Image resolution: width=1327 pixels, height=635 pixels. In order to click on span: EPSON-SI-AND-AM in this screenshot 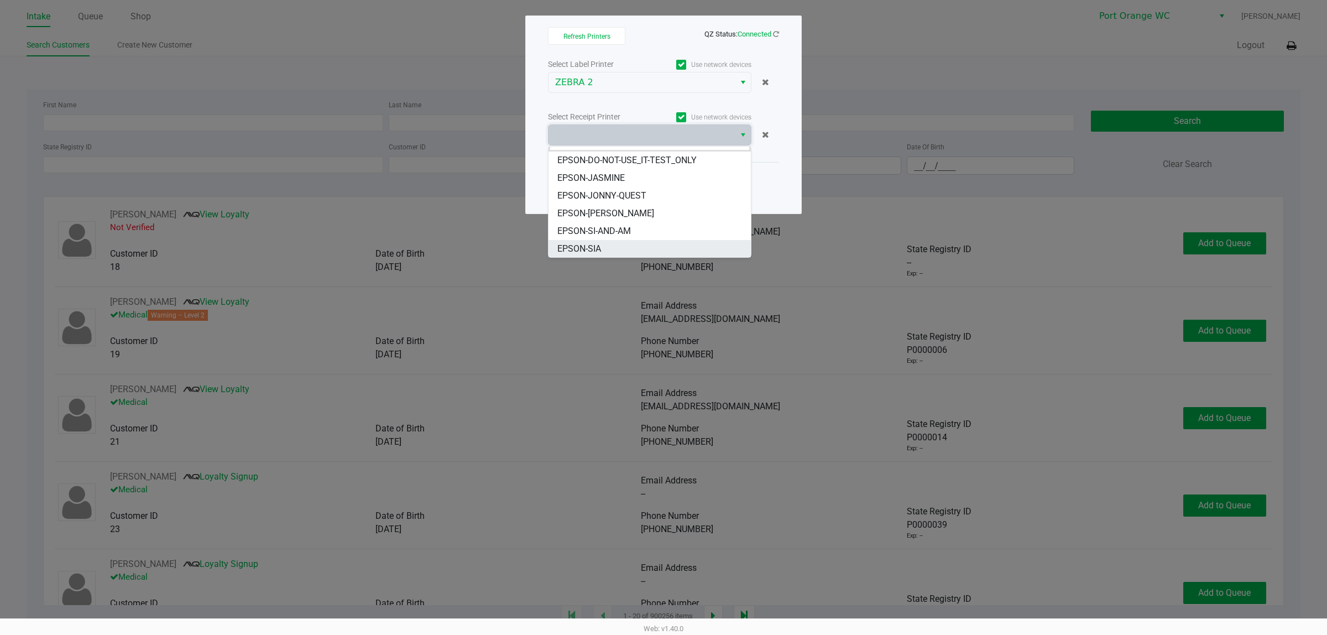, I will do `click(594, 231)`.